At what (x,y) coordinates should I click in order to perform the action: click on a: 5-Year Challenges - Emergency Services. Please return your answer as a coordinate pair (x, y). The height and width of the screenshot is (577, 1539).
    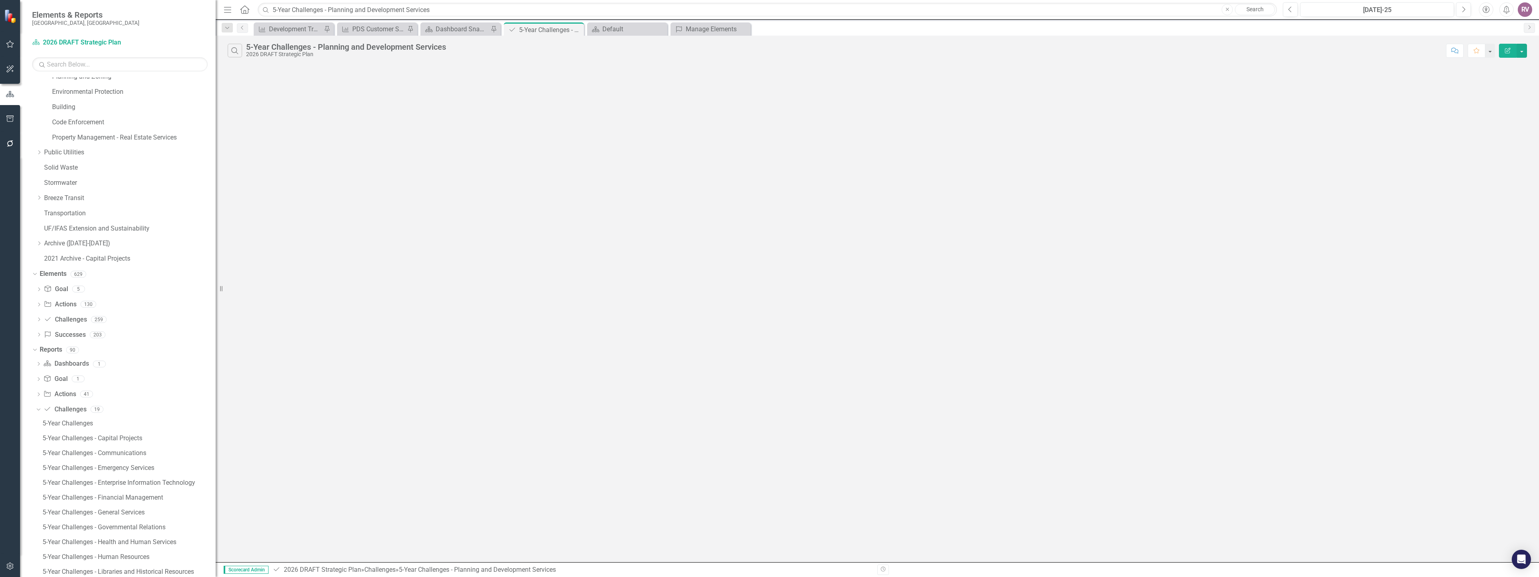
    Looking at the image, I should click on (128, 468).